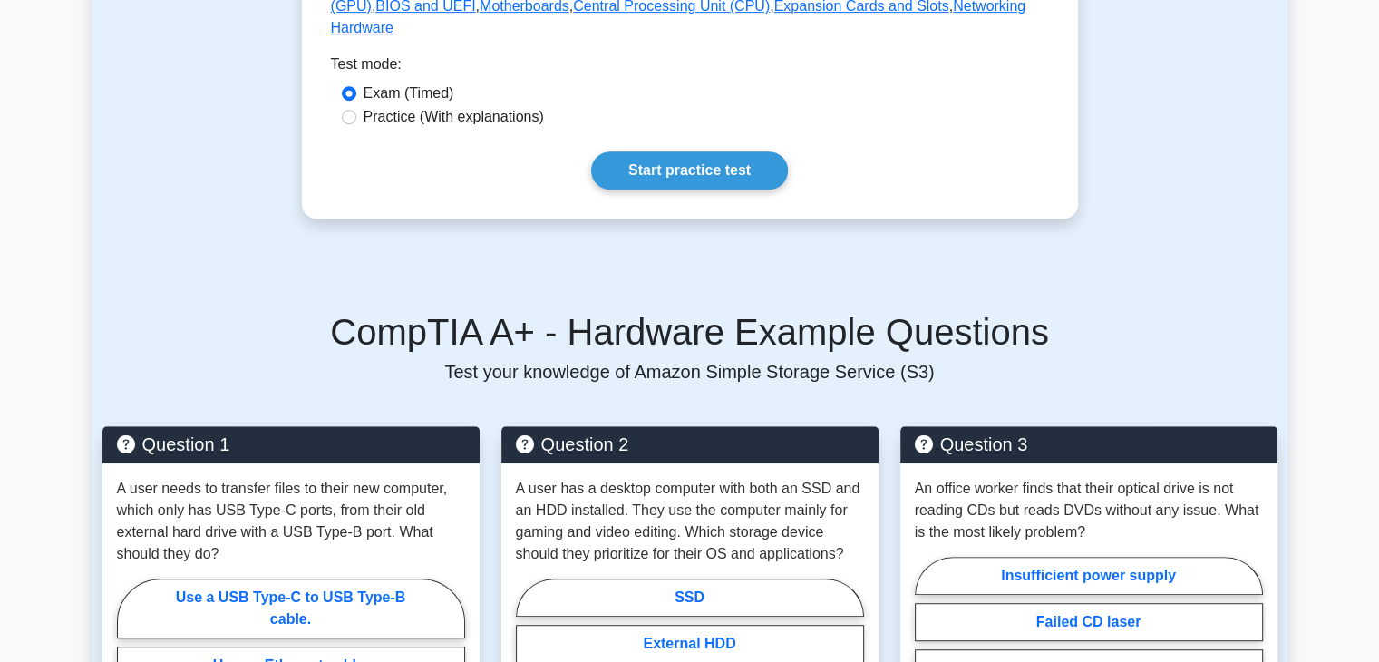 The height and width of the screenshot is (662, 1379). I want to click on p: Test your knowledge of Amazon Simple Storage Service (S3), so click(690, 372).